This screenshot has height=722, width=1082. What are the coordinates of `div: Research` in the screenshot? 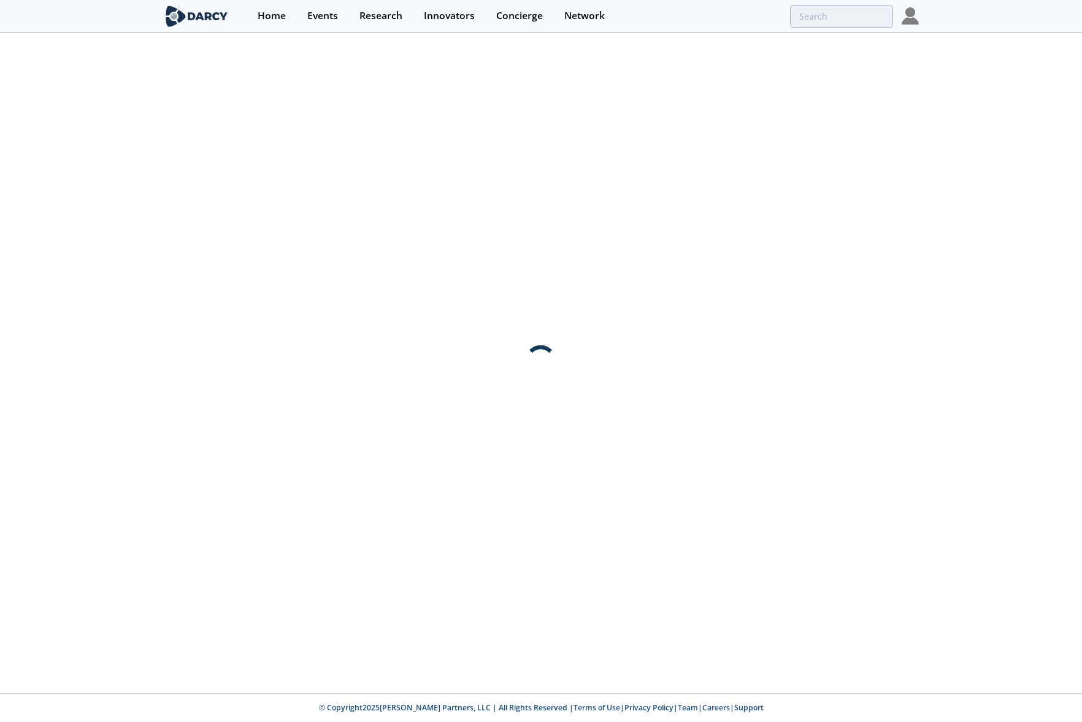 It's located at (381, 16).